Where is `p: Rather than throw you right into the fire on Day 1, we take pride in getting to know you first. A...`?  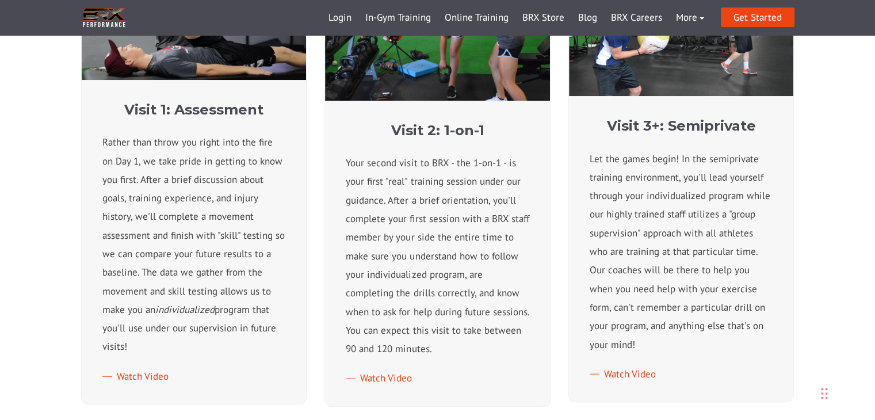 p: Rather than throw you right into the fire on Day 1, we take pride in getting to know you first. A... is located at coordinates (194, 244).